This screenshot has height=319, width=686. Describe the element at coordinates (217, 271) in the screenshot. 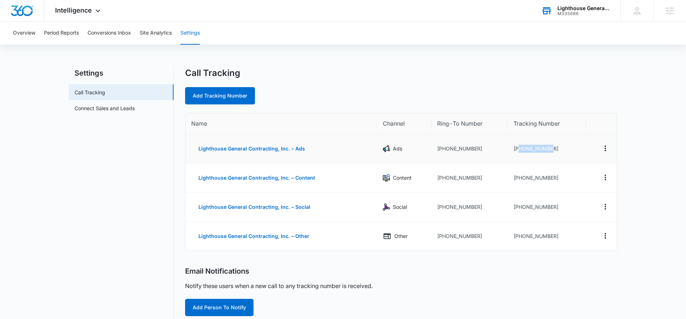

I see `h2: Email Notifications` at that location.